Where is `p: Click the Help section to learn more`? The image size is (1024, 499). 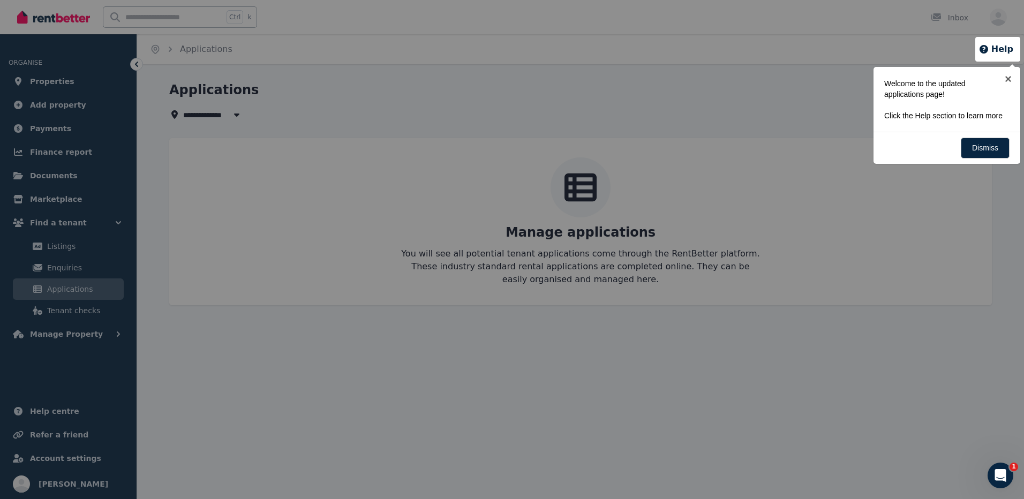 p: Click the Help section to learn more is located at coordinates (944, 116).